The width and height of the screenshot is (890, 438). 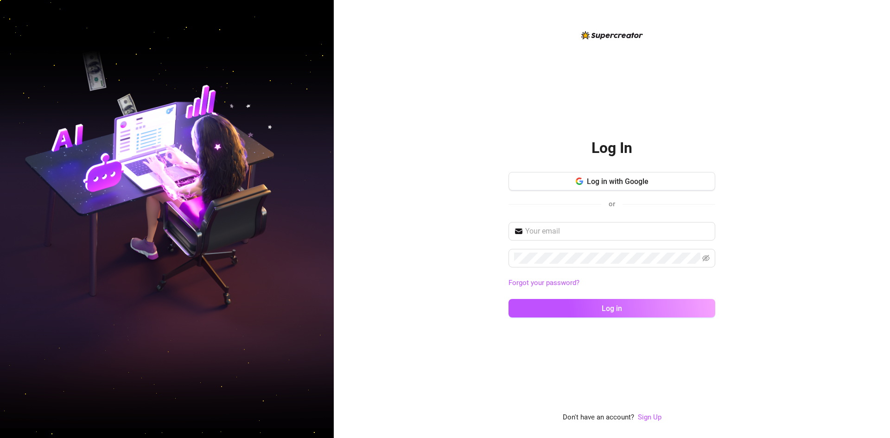 I want to click on input: Your email, so click(x=617, y=231).